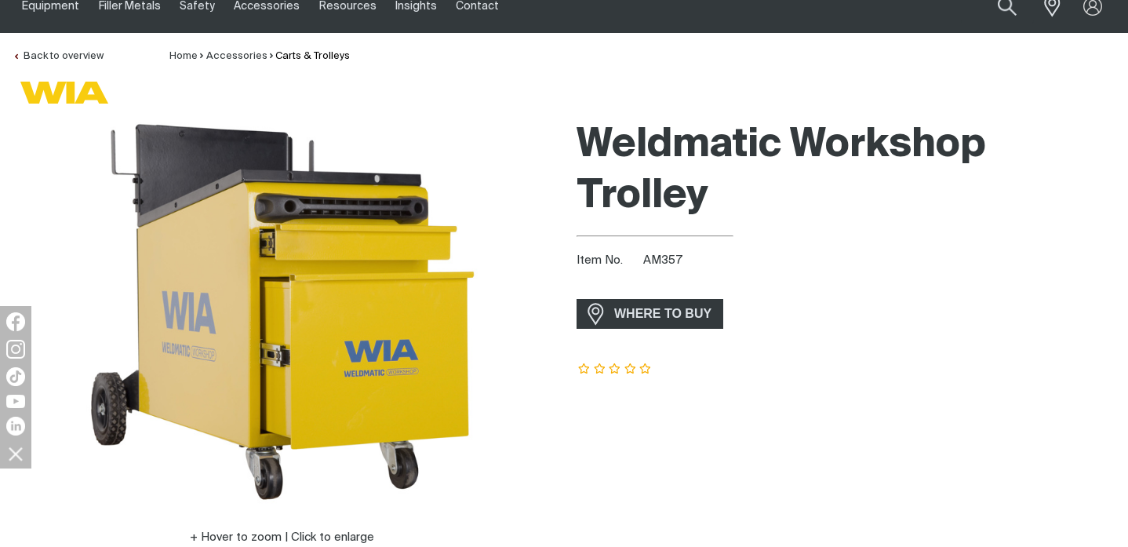 The width and height of the screenshot is (1128, 547). What do you see at coordinates (663, 260) in the screenshot?
I see `span: AM357` at bounding box center [663, 260].